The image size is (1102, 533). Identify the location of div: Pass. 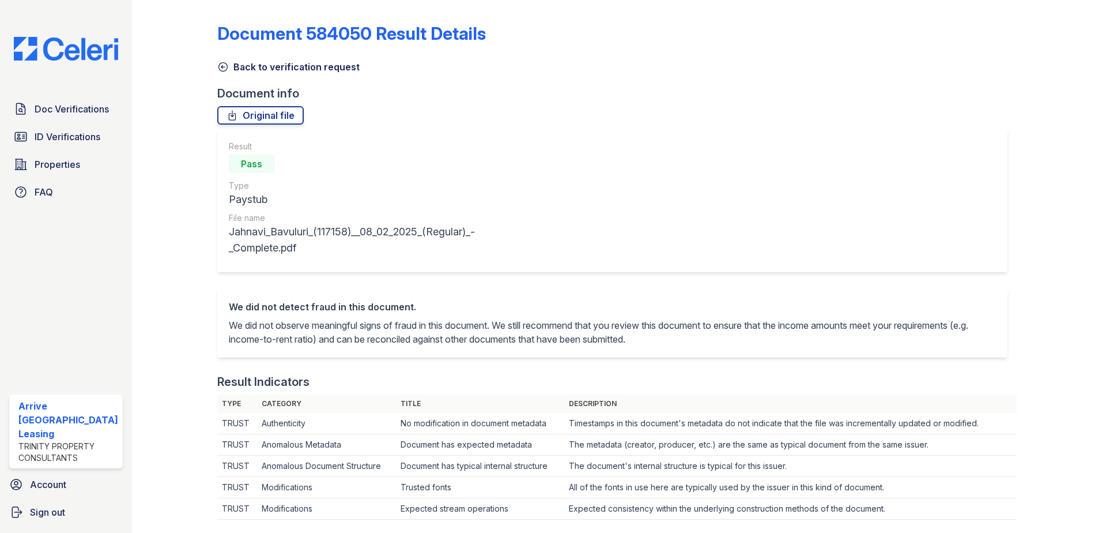
(252, 164).